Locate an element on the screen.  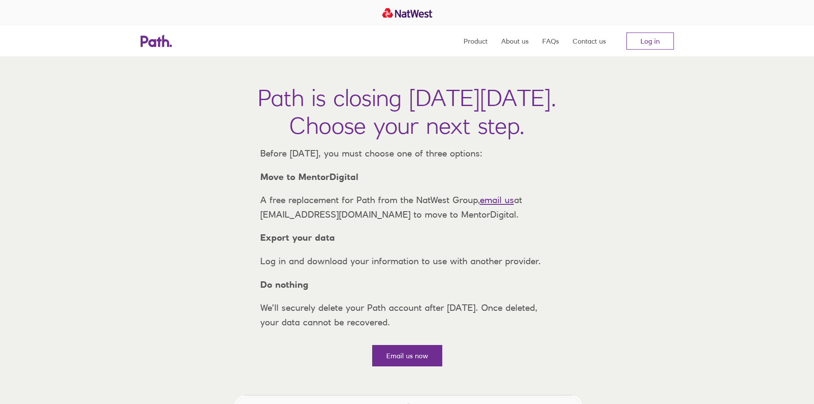
strong: Do nothing is located at coordinates (284, 284).